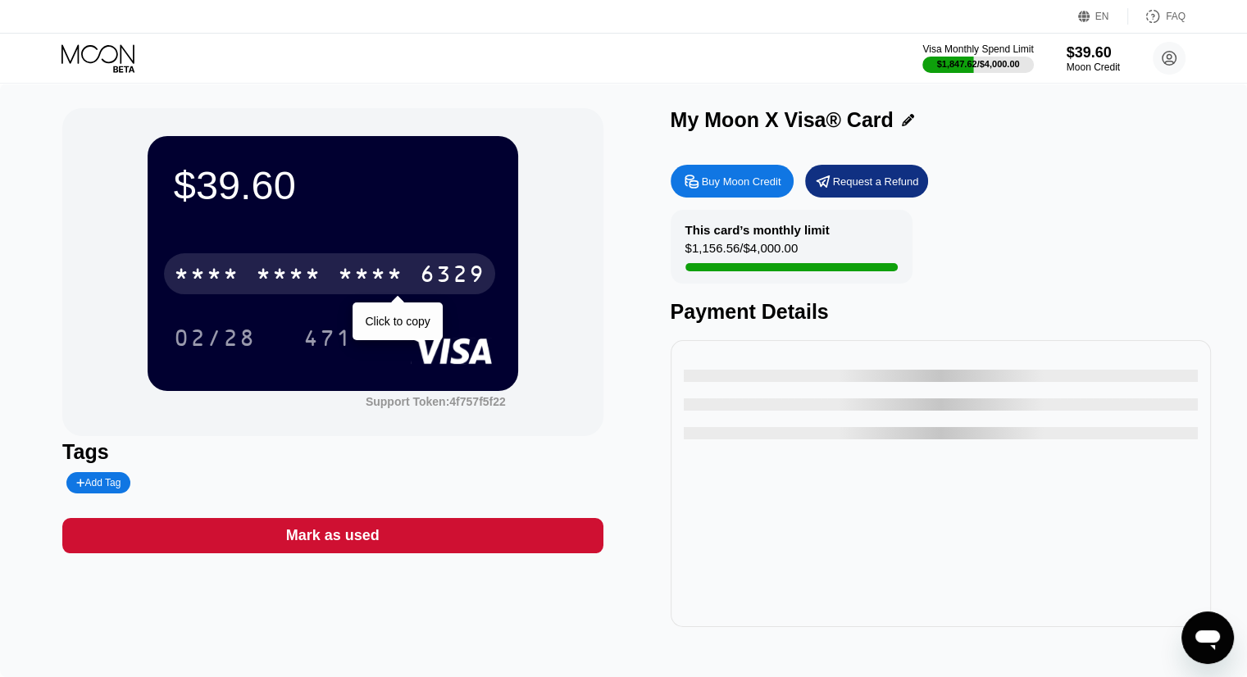  I want to click on div: 6329, so click(453, 276).